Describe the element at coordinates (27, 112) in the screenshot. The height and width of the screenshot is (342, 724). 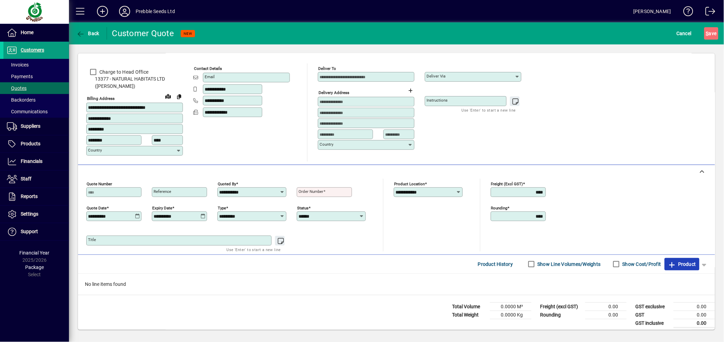
I see `span: Communications` at that location.